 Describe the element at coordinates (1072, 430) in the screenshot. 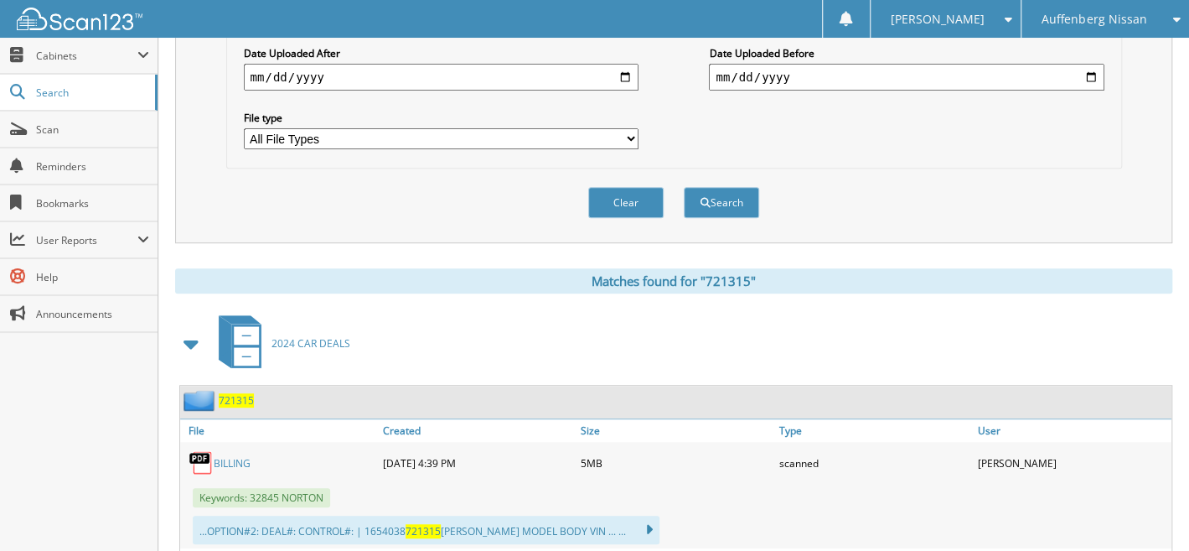

I see `a: User` at that location.